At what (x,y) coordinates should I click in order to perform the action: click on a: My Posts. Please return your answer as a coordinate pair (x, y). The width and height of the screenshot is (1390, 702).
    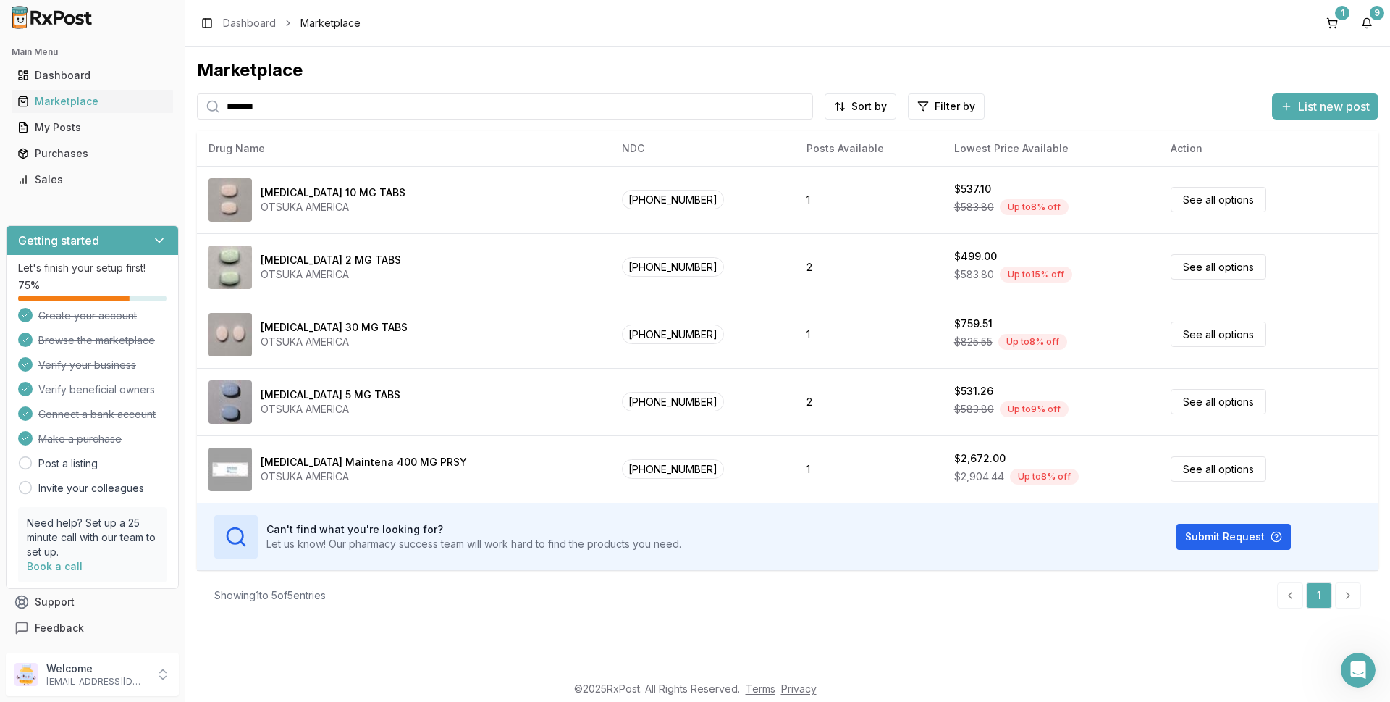
    Looking at the image, I should click on (92, 127).